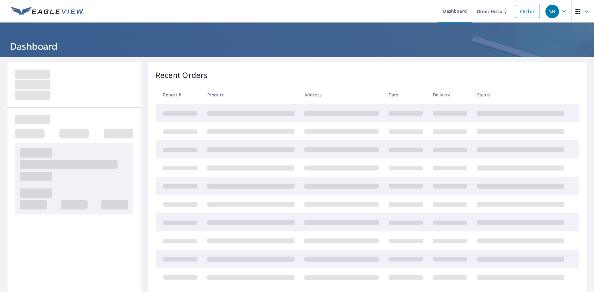  What do you see at coordinates (450, 95) in the screenshot?
I see `th: Delivery` at bounding box center [450, 95].